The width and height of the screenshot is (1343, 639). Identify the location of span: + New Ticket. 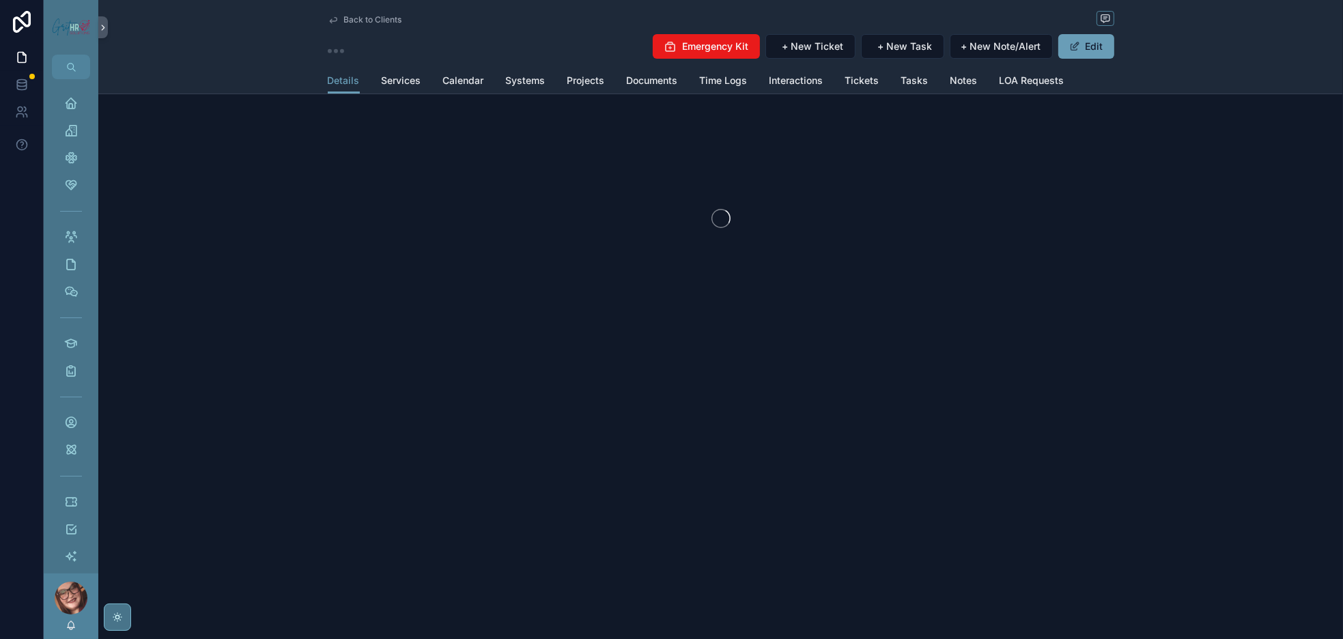
(813, 46).